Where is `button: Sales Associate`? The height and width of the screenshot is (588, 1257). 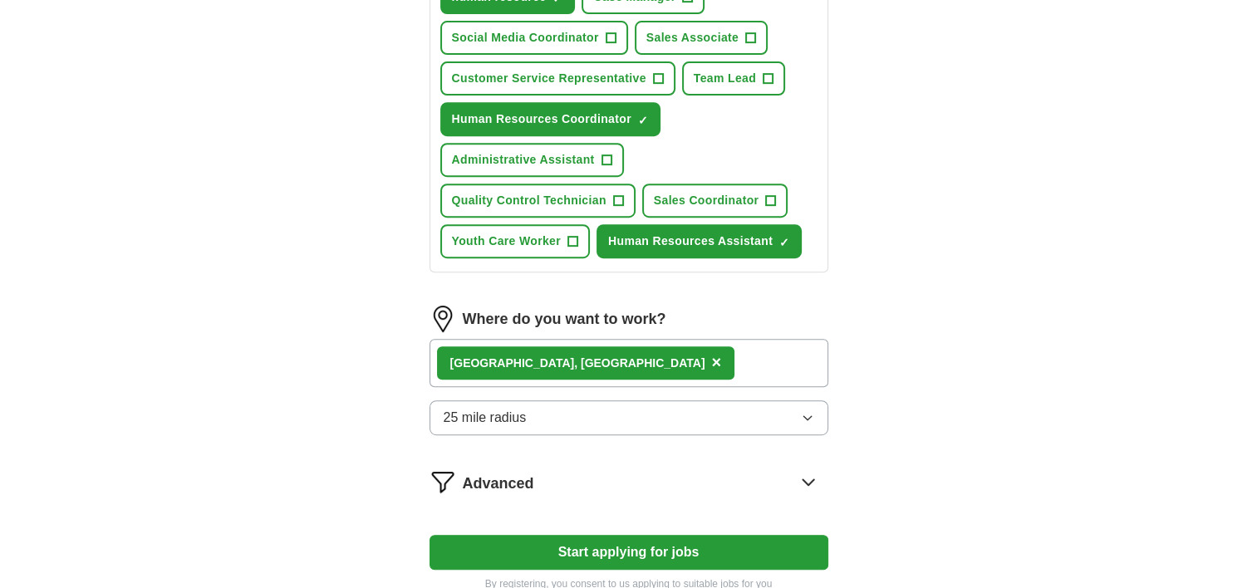
button: Sales Associate is located at coordinates (701, 37).